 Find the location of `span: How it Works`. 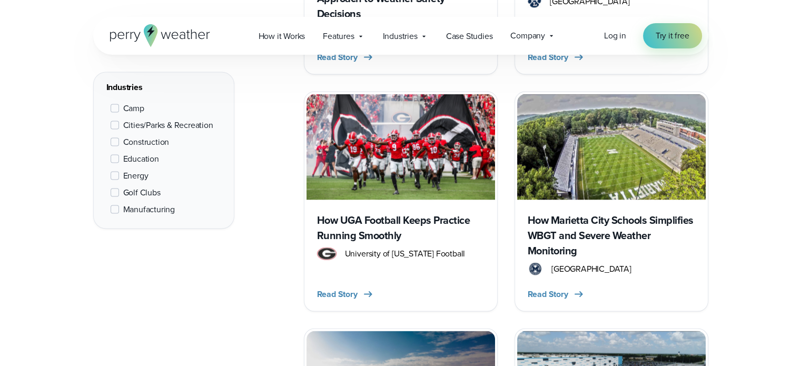

span: How it Works is located at coordinates (282, 36).